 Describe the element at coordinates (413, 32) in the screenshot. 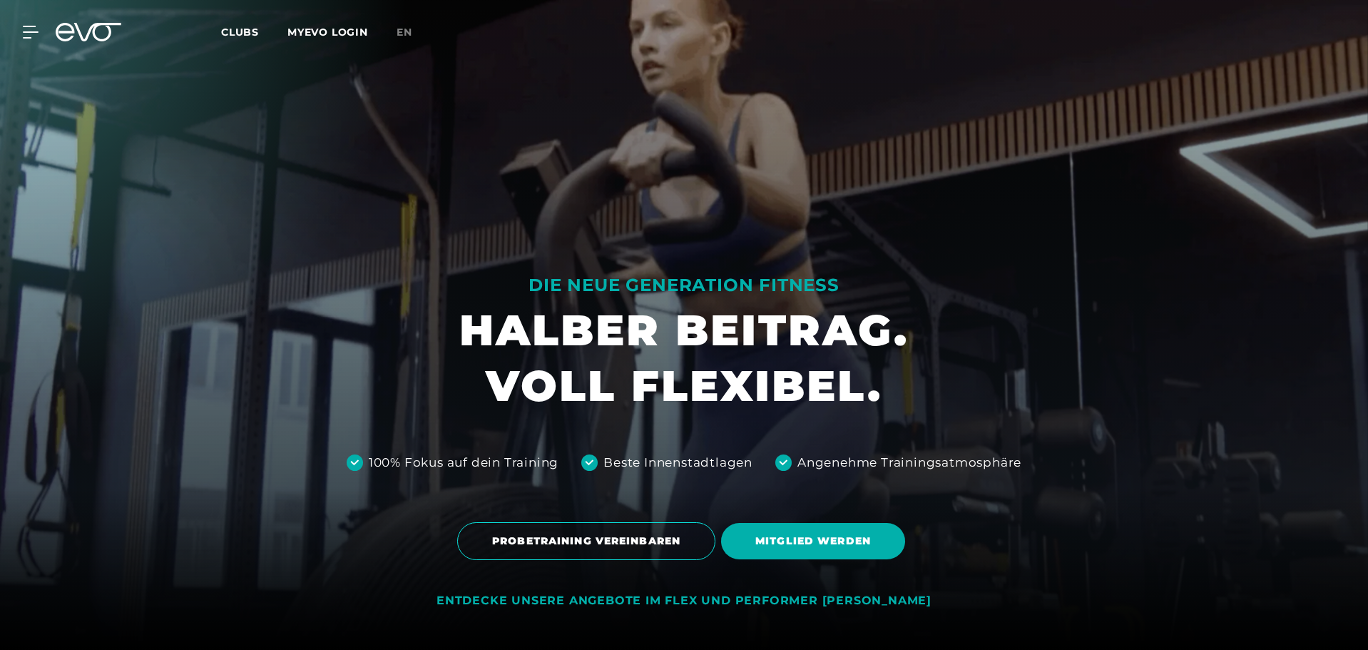

I see `a: en` at that location.